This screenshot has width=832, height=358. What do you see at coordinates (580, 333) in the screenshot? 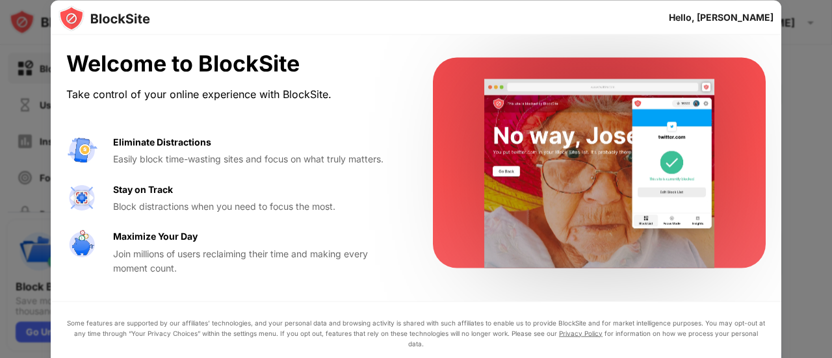
I see `a: Privacy Policy` at bounding box center [580, 333].